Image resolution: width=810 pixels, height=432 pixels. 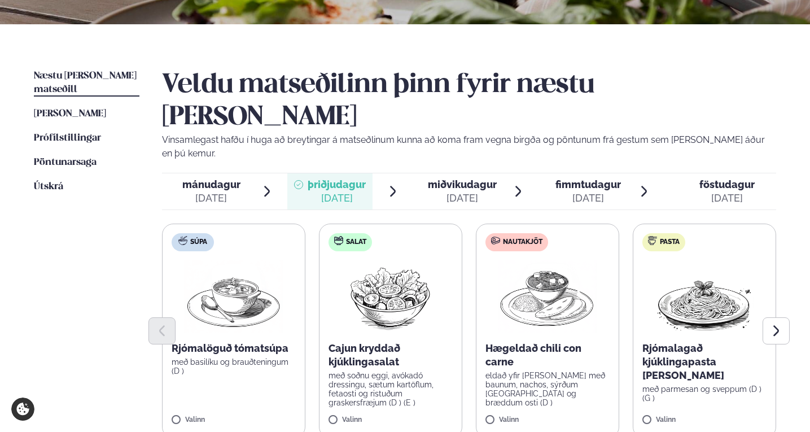 I want to click on span: Pasta, so click(x=670, y=242).